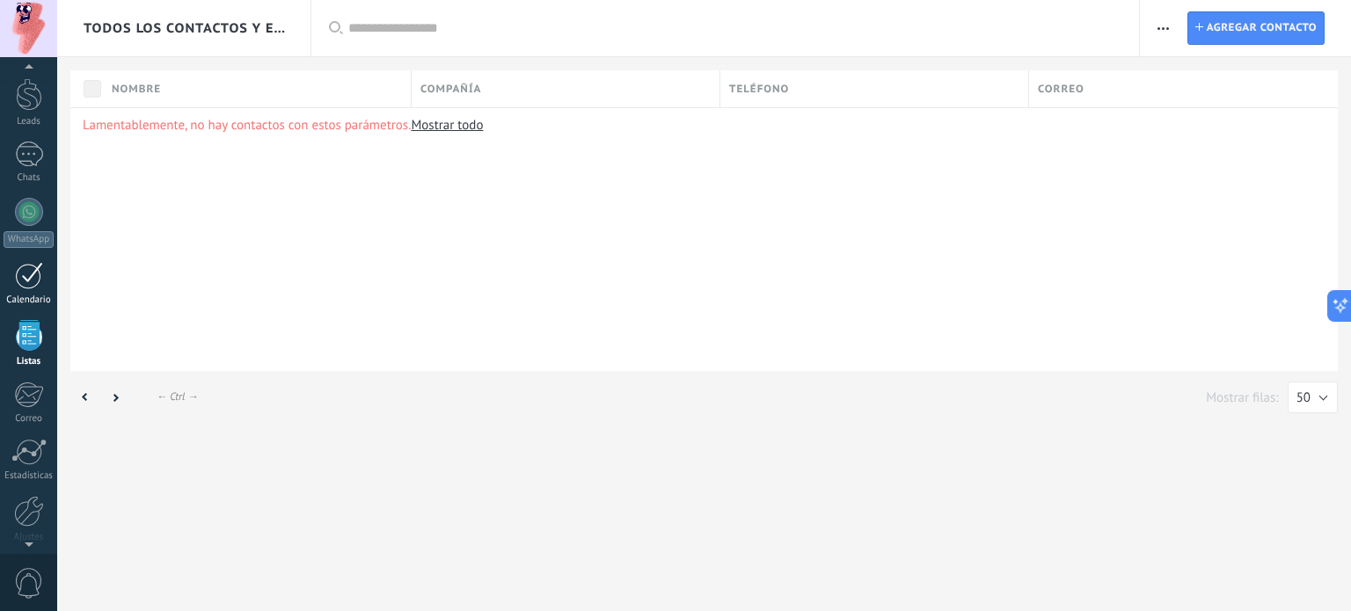  Describe the element at coordinates (1303, 398) in the screenshot. I see `span: 50` at that location.